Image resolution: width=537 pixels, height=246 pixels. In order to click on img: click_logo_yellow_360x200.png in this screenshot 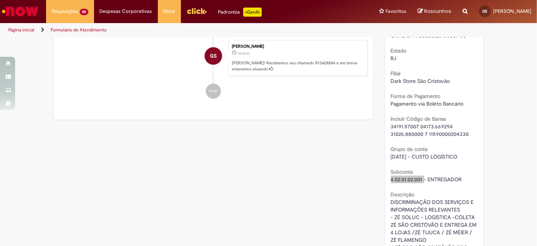, I will do `click(197, 11)`.